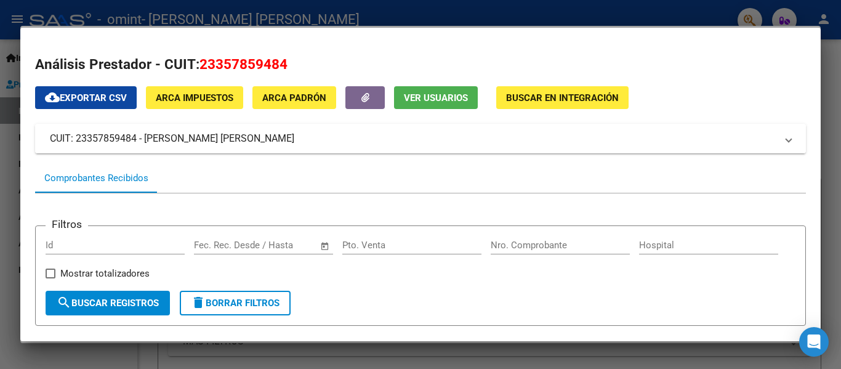 The height and width of the screenshot is (369, 841). Describe the element at coordinates (562, 98) in the screenshot. I see `span: Buscar en Integración` at that location.